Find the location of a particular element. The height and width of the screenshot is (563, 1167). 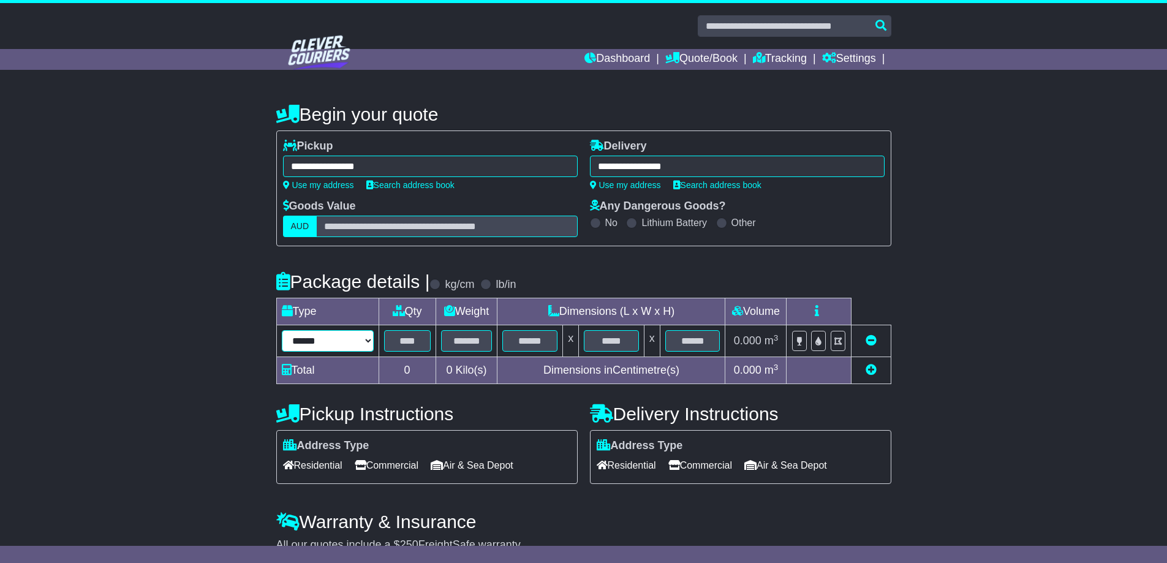

div: All our quotes include a $ FreightSafe warranty. is located at coordinates (584, 545).